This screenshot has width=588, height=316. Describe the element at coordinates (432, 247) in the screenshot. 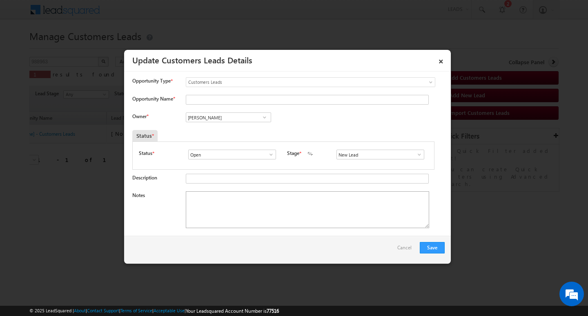

I see `button: Save` at that location.